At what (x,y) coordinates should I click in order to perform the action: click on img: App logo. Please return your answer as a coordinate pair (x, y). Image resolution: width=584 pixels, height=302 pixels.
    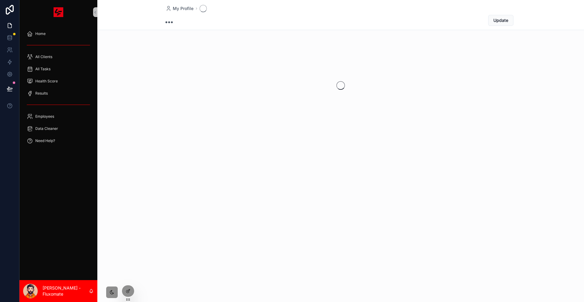
    Looking at the image, I should click on (58, 12).